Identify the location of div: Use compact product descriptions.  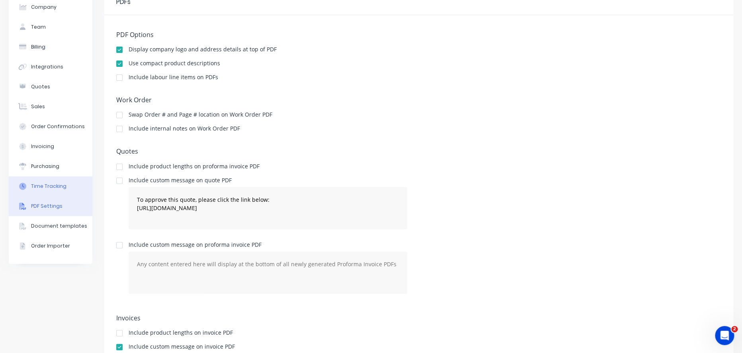
(174, 63).